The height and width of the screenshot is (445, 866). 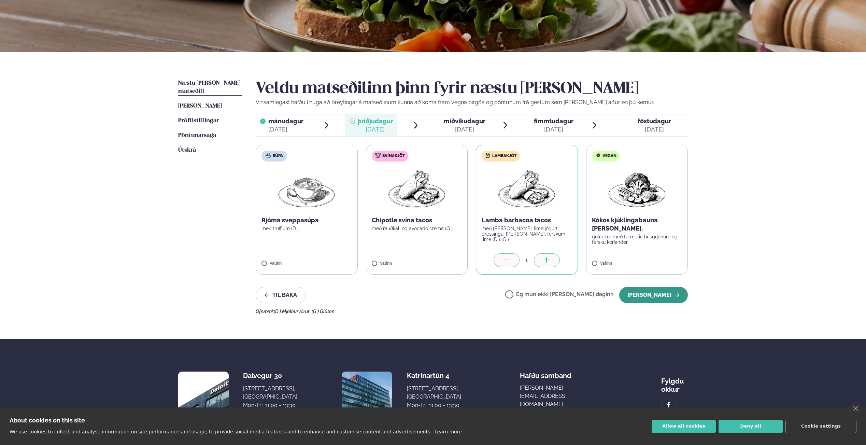 I want to click on button: Allow all cookies, so click(x=684, y=426).